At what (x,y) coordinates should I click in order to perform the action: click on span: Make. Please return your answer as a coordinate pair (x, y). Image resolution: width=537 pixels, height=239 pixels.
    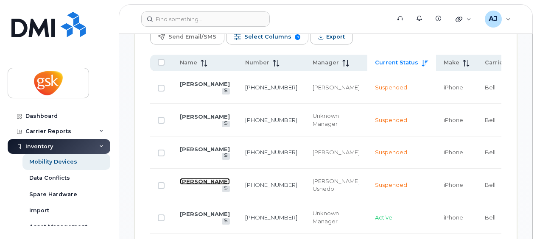
    Looking at the image, I should click on (451, 63).